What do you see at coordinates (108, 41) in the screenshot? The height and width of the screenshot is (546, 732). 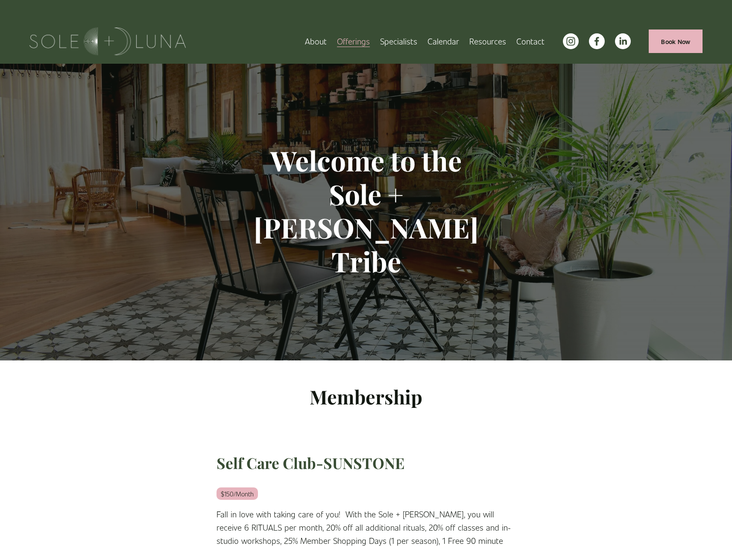 I see `img: Sole + Luna` at bounding box center [108, 41].